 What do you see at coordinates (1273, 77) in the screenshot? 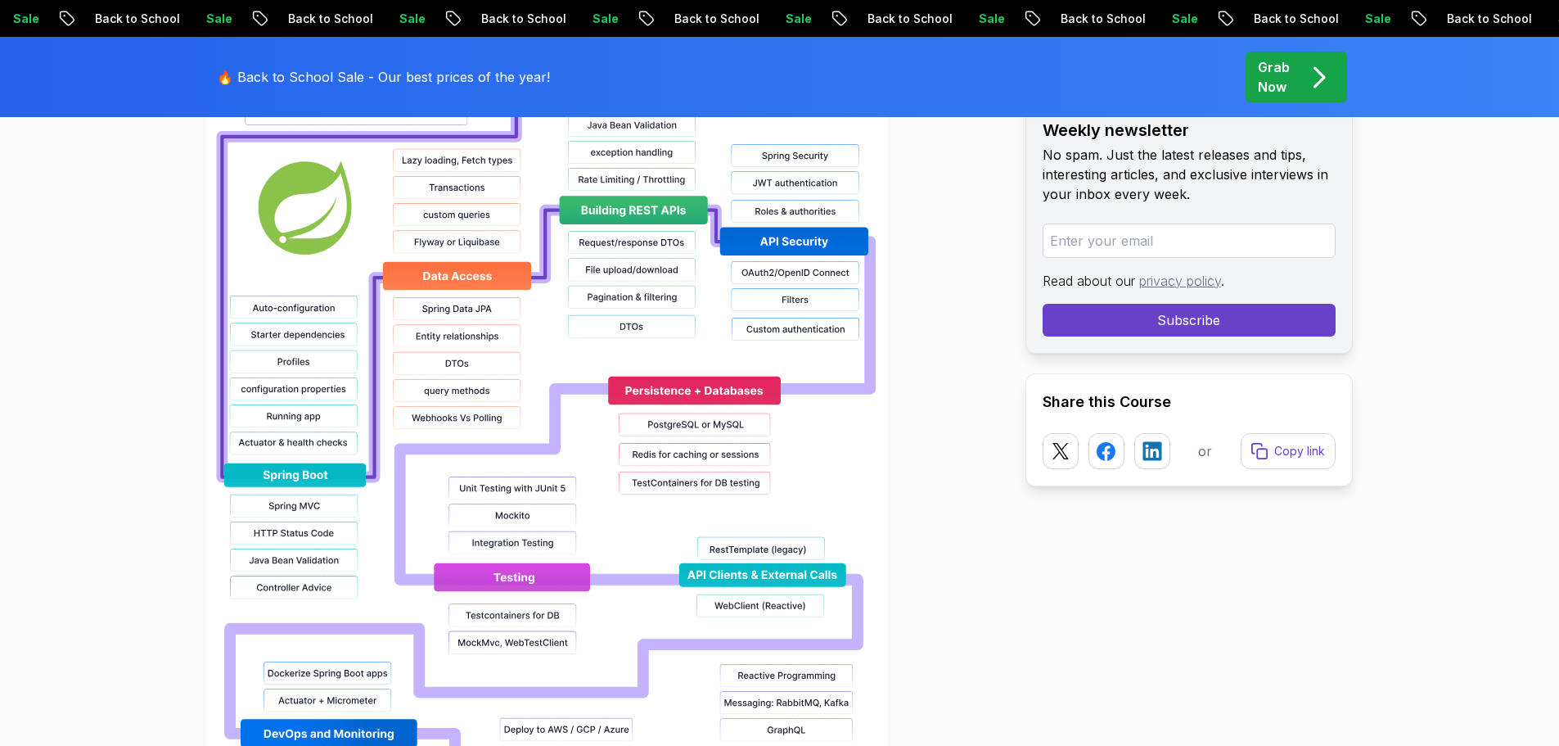
I see `p: Grab Now` at bounding box center [1273, 77].